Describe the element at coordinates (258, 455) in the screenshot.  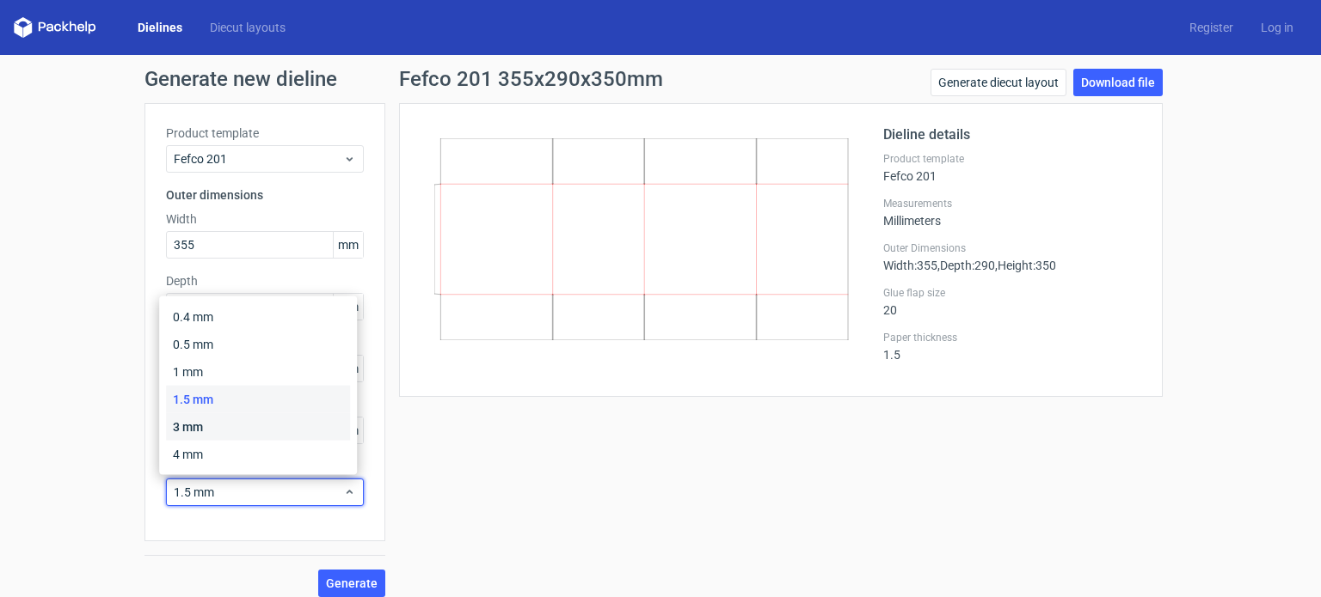
I see `div: 4 mm` at that location.